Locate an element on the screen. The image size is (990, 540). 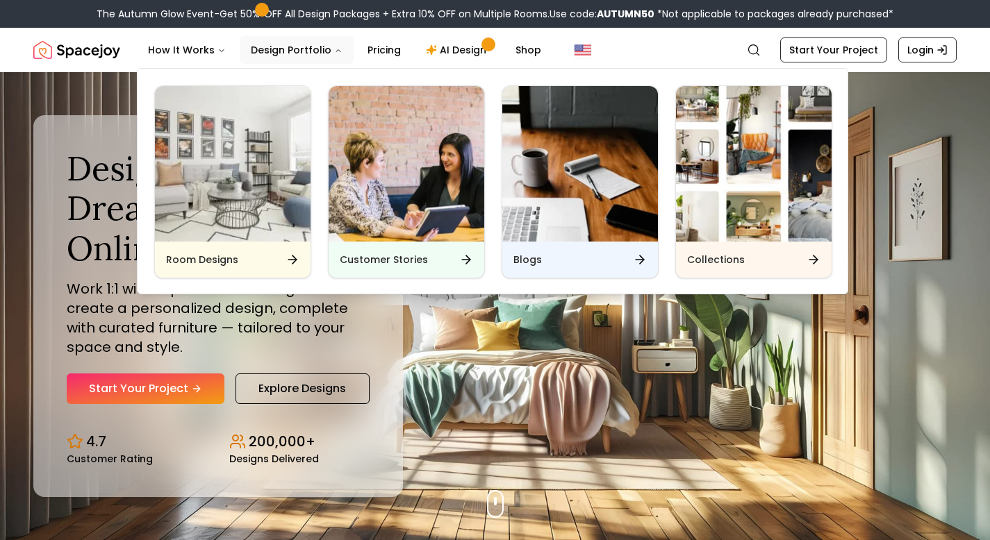
div: Design stats is located at coordinates (218, 442).